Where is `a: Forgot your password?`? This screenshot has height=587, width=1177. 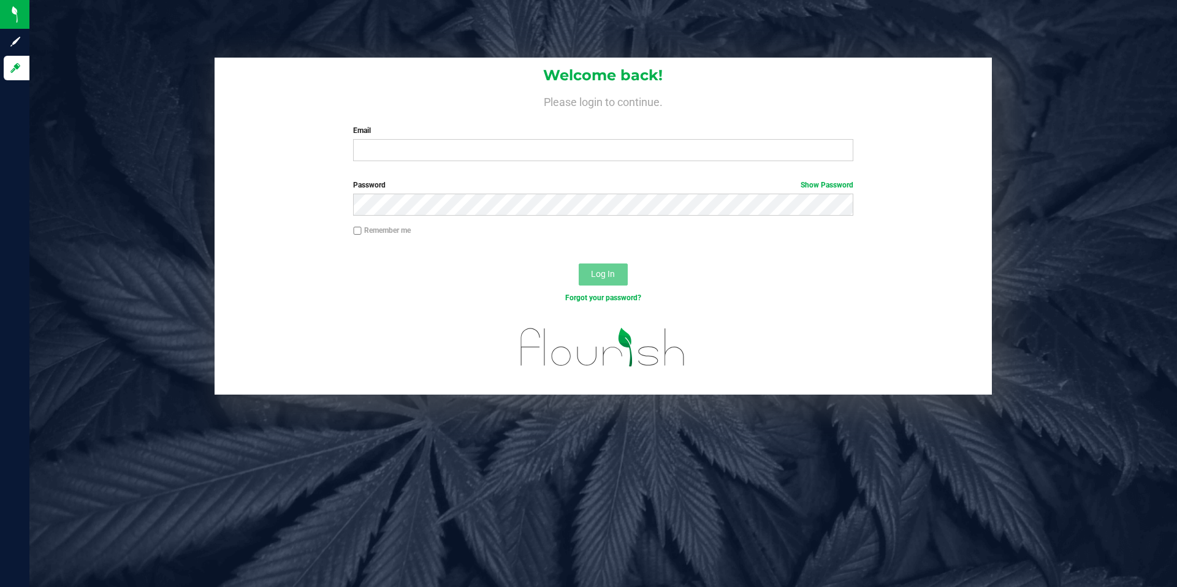 a: Forgot your password? is located at coordinates (603, 298).